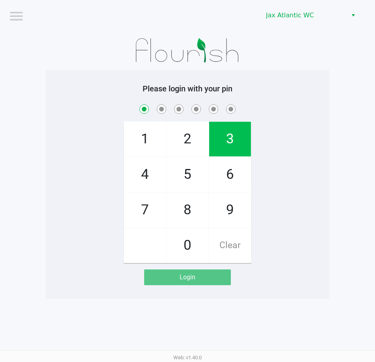 This screenshot has height=362, width=375. I want to click on span: Web: v1.40.0, so click(188, 357).